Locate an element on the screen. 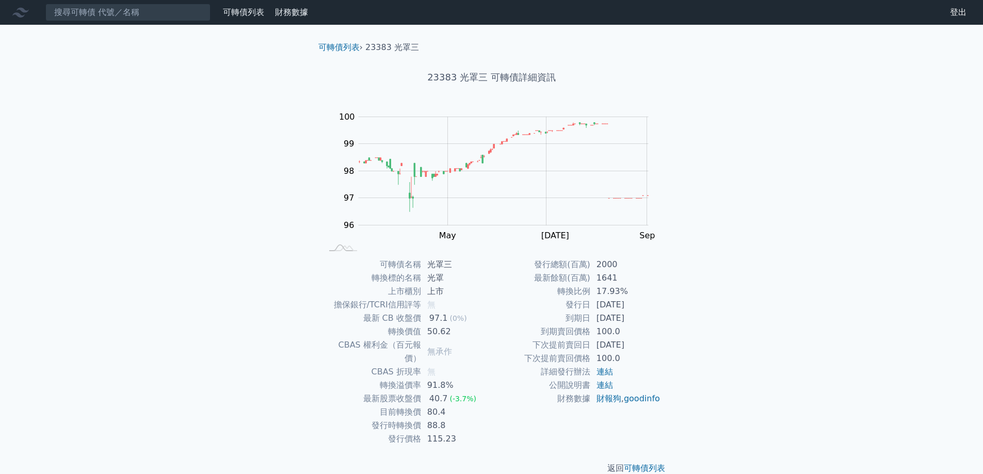  tspan: 98 is located at coordinates (349, 171).